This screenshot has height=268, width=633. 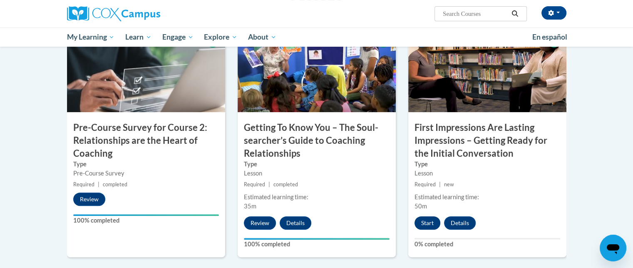 I want to click on a: Engage, so click(x=178, y=37).